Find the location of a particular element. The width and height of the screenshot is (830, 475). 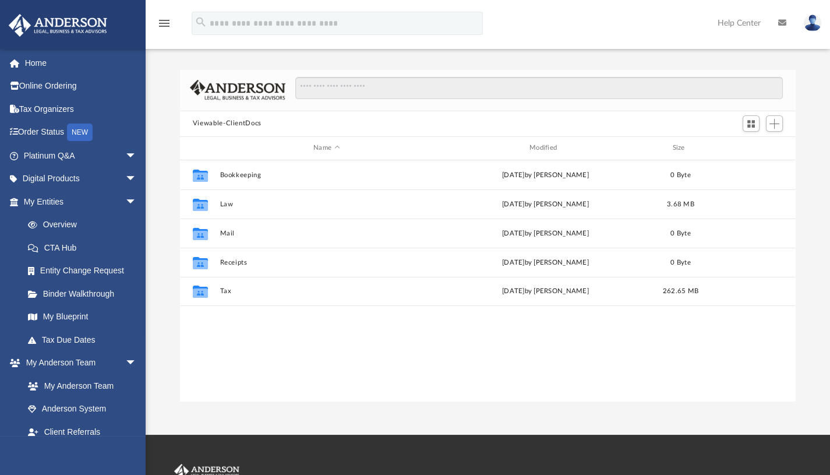

a: Entity Change Request is located at coordinates (85, 271).